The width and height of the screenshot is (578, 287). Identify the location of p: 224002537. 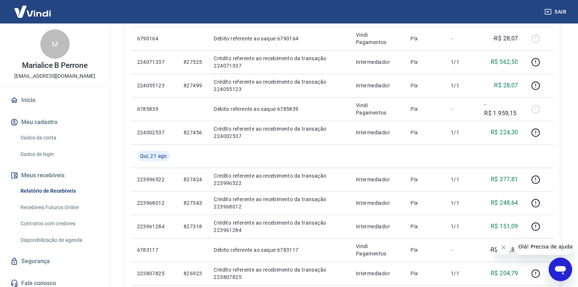
(154, 132).